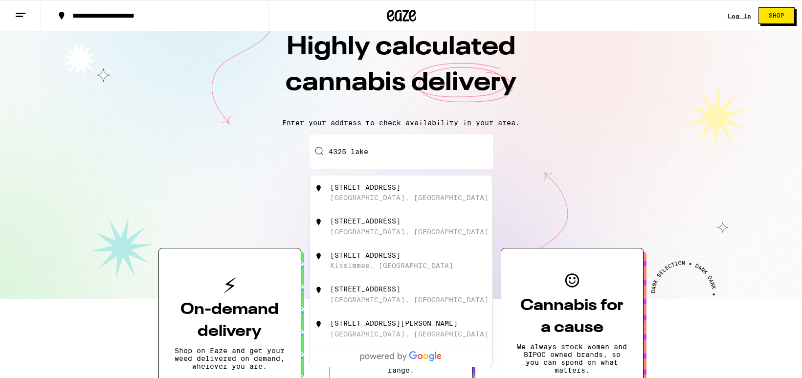 The height and width of the screenshot is (378, 802). What do you see at coordinates (739, 16) in the screenshot?
I see `a: Log In` at bounding box center [739, 16].